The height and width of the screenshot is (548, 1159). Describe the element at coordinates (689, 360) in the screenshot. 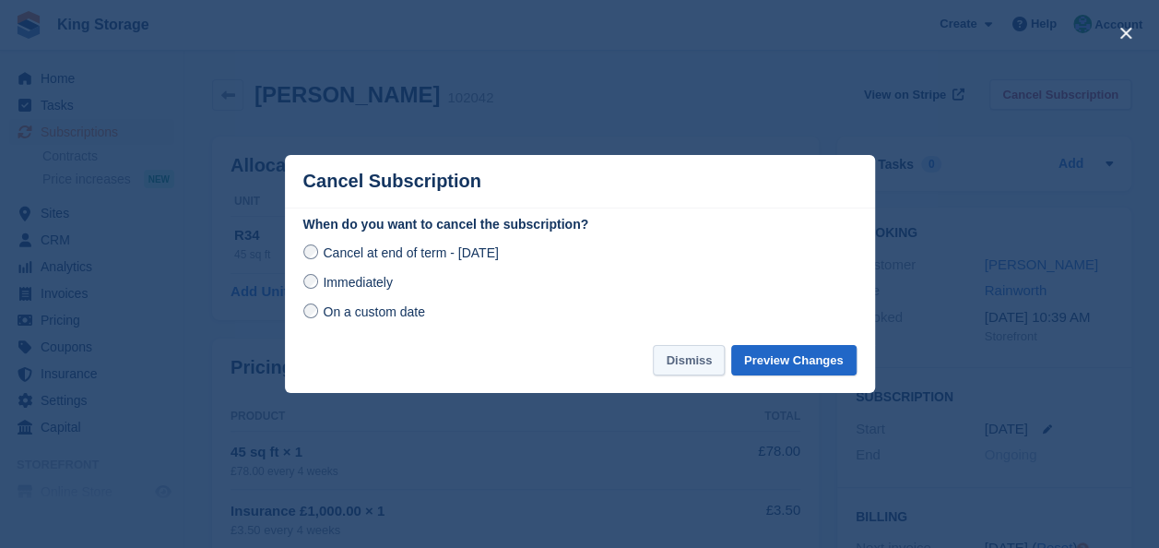

I see `button: Dismiss` at that location.